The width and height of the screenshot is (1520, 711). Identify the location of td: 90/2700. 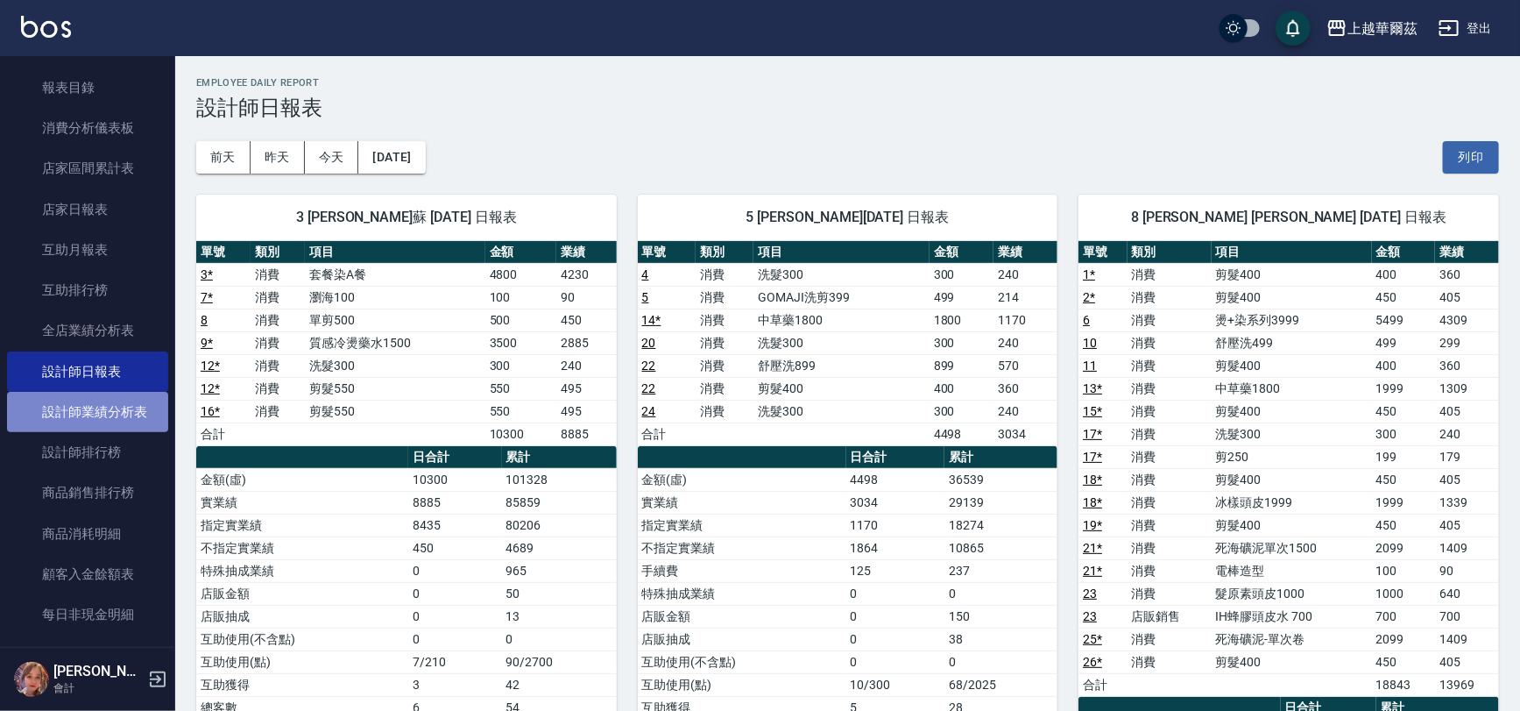
(559, 662).